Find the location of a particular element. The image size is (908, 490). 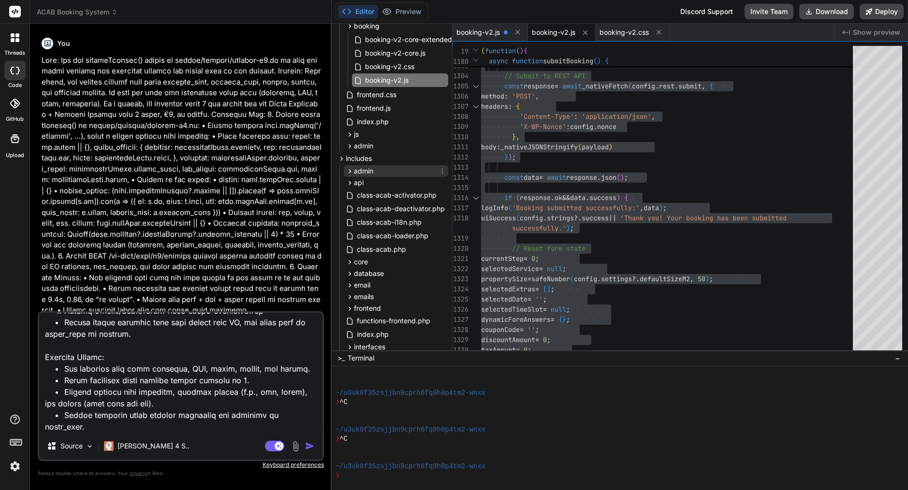

h6: You is located at coordinates (63, 44).